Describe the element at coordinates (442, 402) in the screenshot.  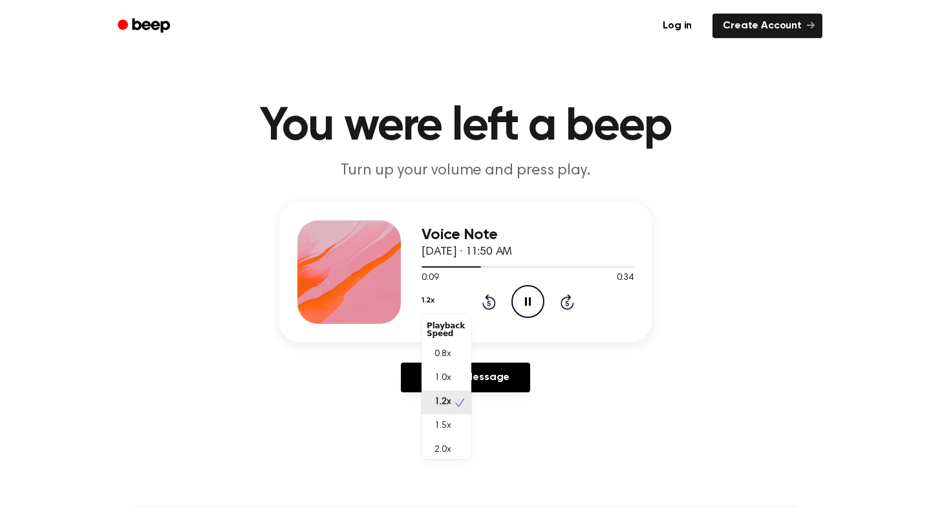
I see `span: 1.2x` at that location.